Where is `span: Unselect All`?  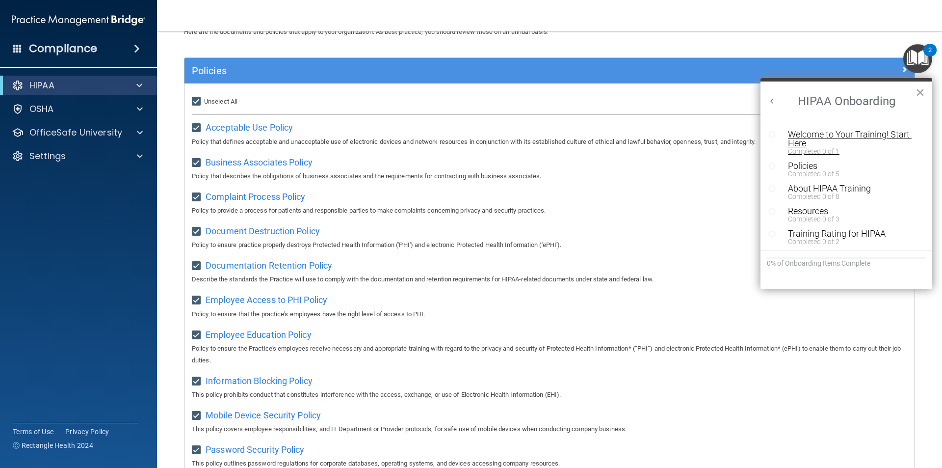 span: Unselect All is located at coordinates (221, 101).